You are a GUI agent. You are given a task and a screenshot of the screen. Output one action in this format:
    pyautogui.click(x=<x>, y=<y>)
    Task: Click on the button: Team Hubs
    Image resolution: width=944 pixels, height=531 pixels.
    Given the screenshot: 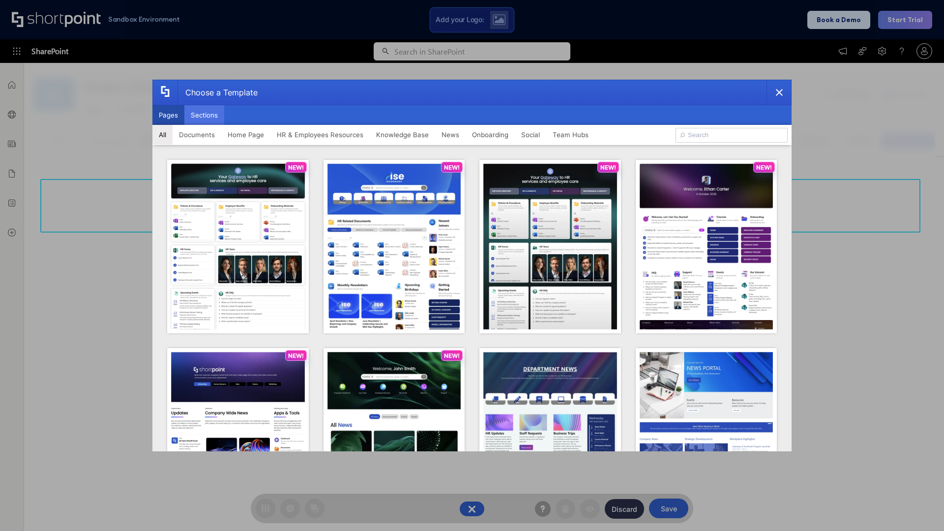 What is the action you would take?
    pyautogui.click(x=570, y=135)
    